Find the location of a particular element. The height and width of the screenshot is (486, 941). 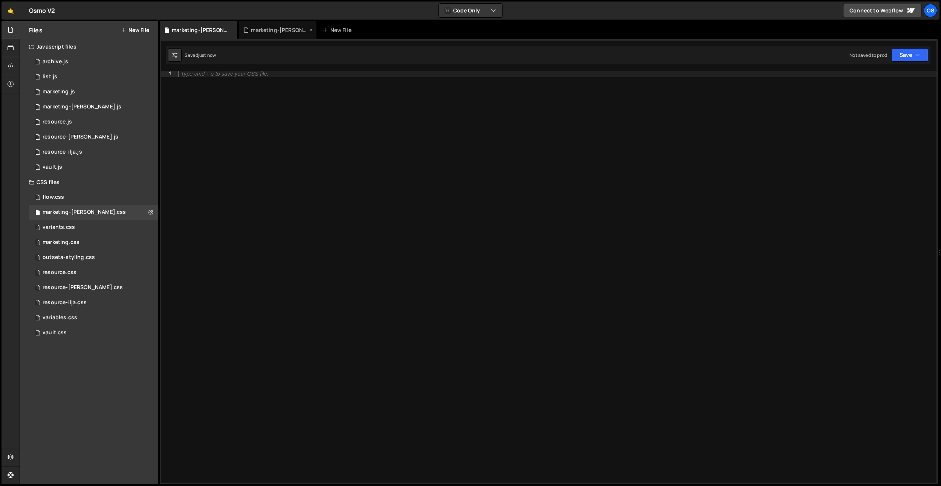

div: marketing.css is located at coordinates (61, 243).